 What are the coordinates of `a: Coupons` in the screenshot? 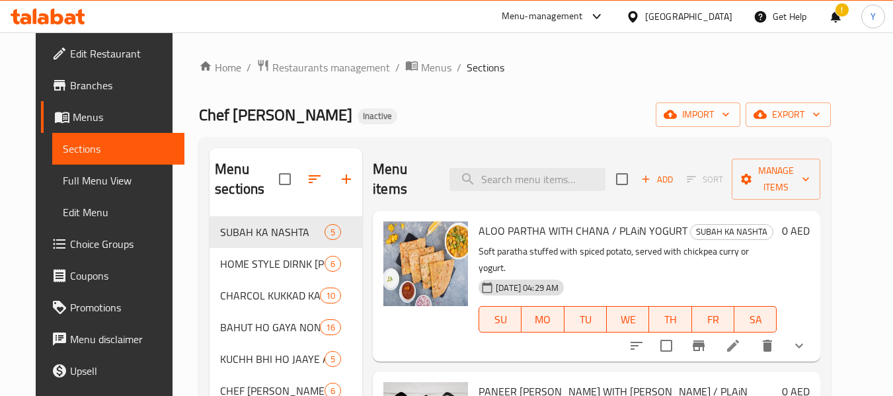 It's located at (113, 276).